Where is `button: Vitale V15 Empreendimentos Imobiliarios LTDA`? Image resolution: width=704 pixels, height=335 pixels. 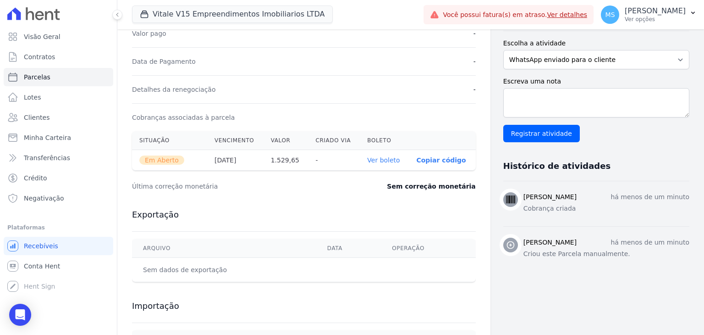 button: Vitale V15 Empreendimentos Imobiliarios LTDA is located at coordinates (232, 14).